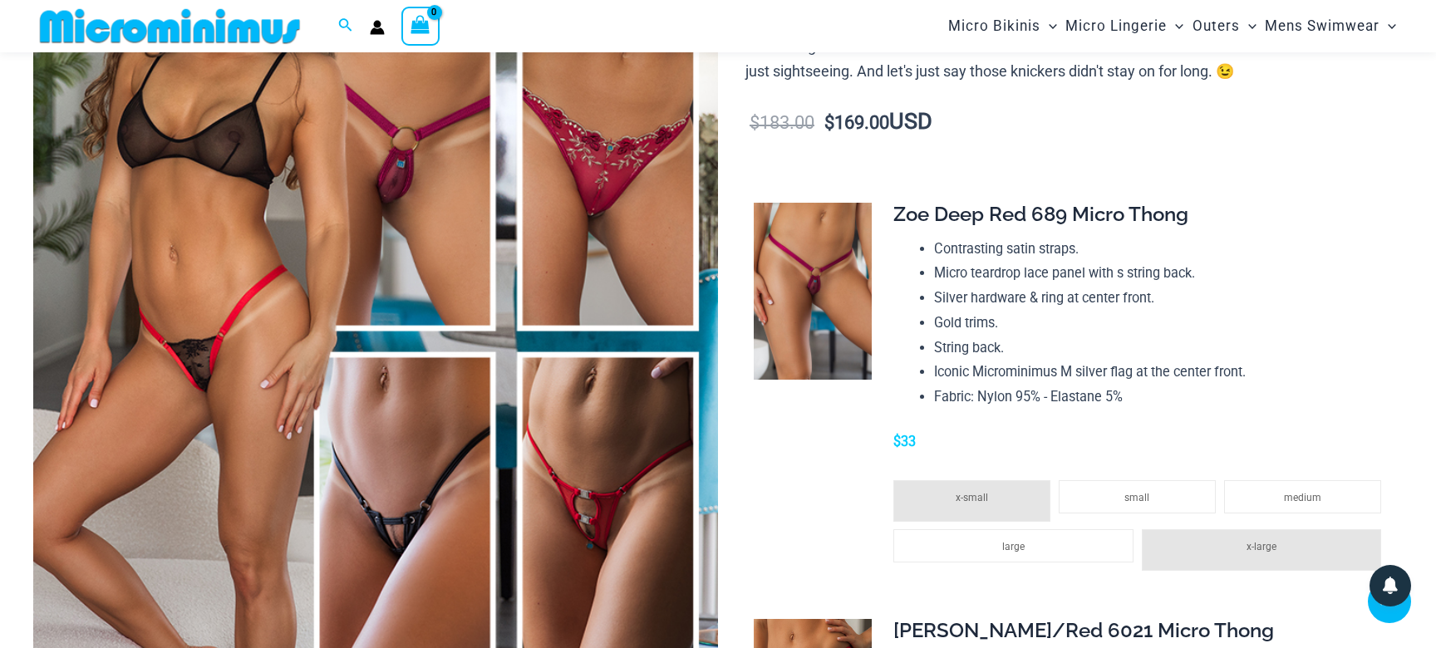 Image resolution: width=1436 pixels, height=648 pixels. I want to click on bdi: 183.00, so click(782, 122).